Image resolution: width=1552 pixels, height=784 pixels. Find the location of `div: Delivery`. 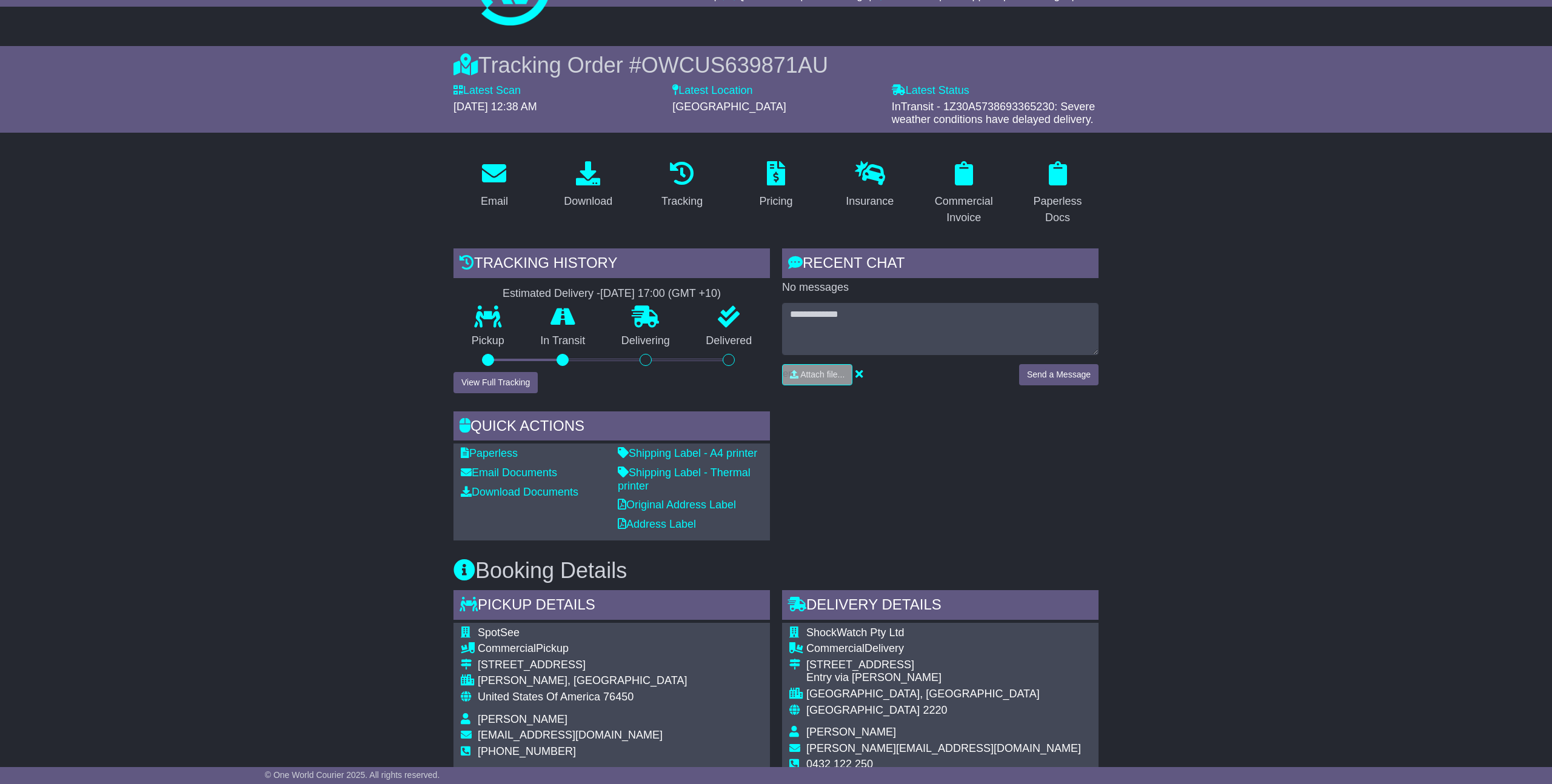

div: Delivery is located at coordinates (944, 649).